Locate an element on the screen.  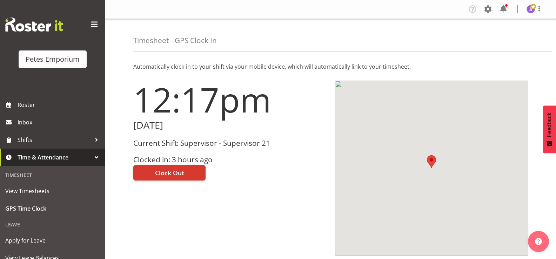
span: Shifts is located at coordinates (54, 140).